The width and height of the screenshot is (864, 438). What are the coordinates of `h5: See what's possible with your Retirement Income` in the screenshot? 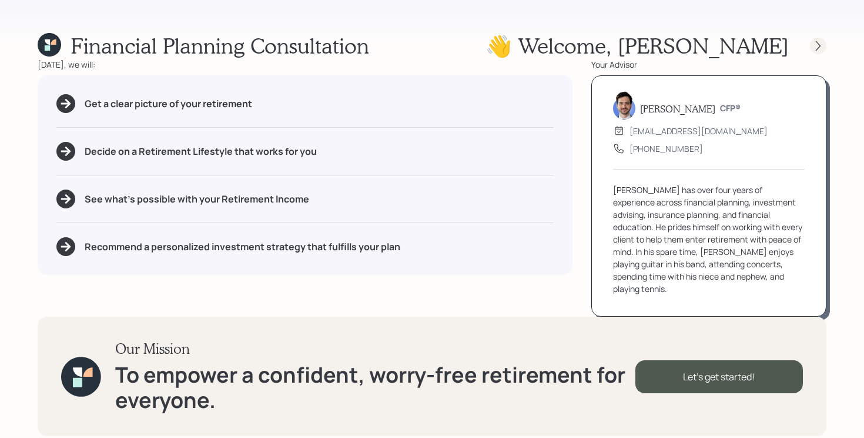 It's located at (197, 199).